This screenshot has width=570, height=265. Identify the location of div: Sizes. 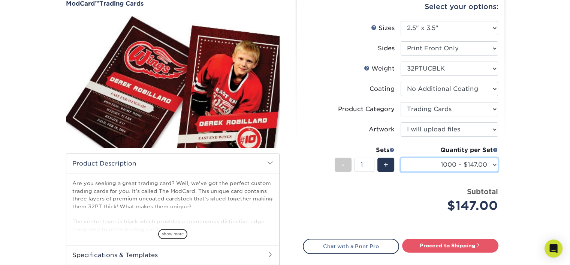
(383, 28).